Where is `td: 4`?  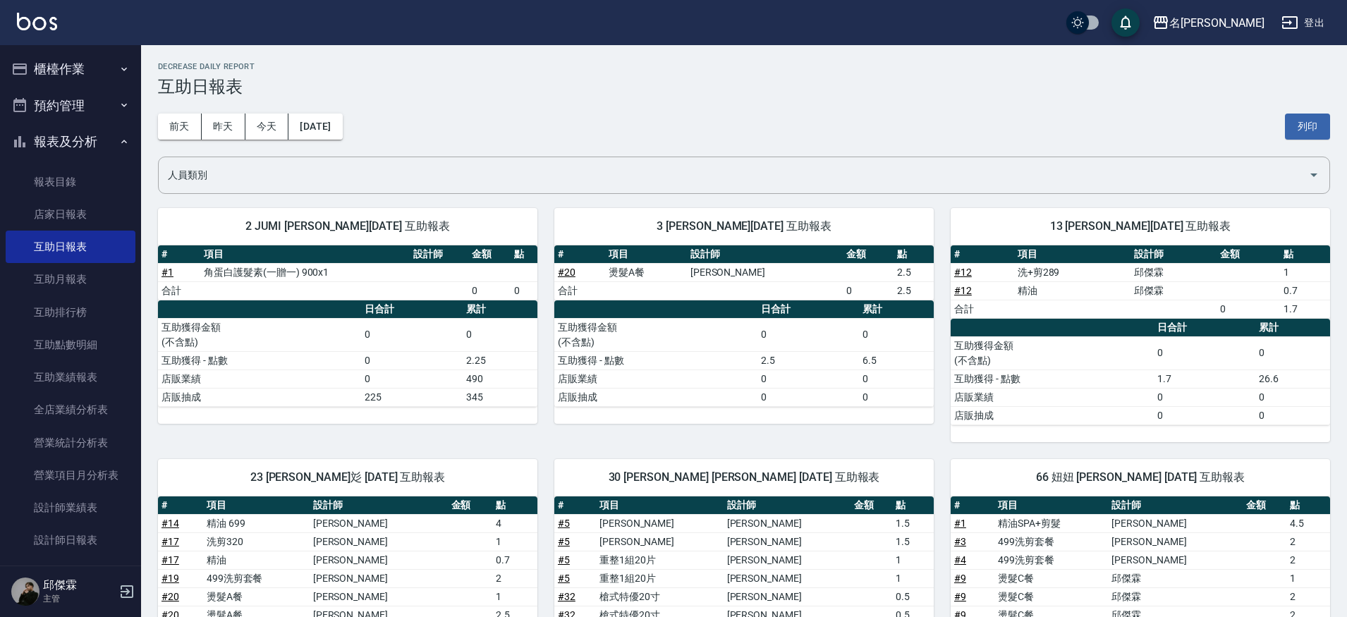
td: 4 is located at coordinates (515, 523).